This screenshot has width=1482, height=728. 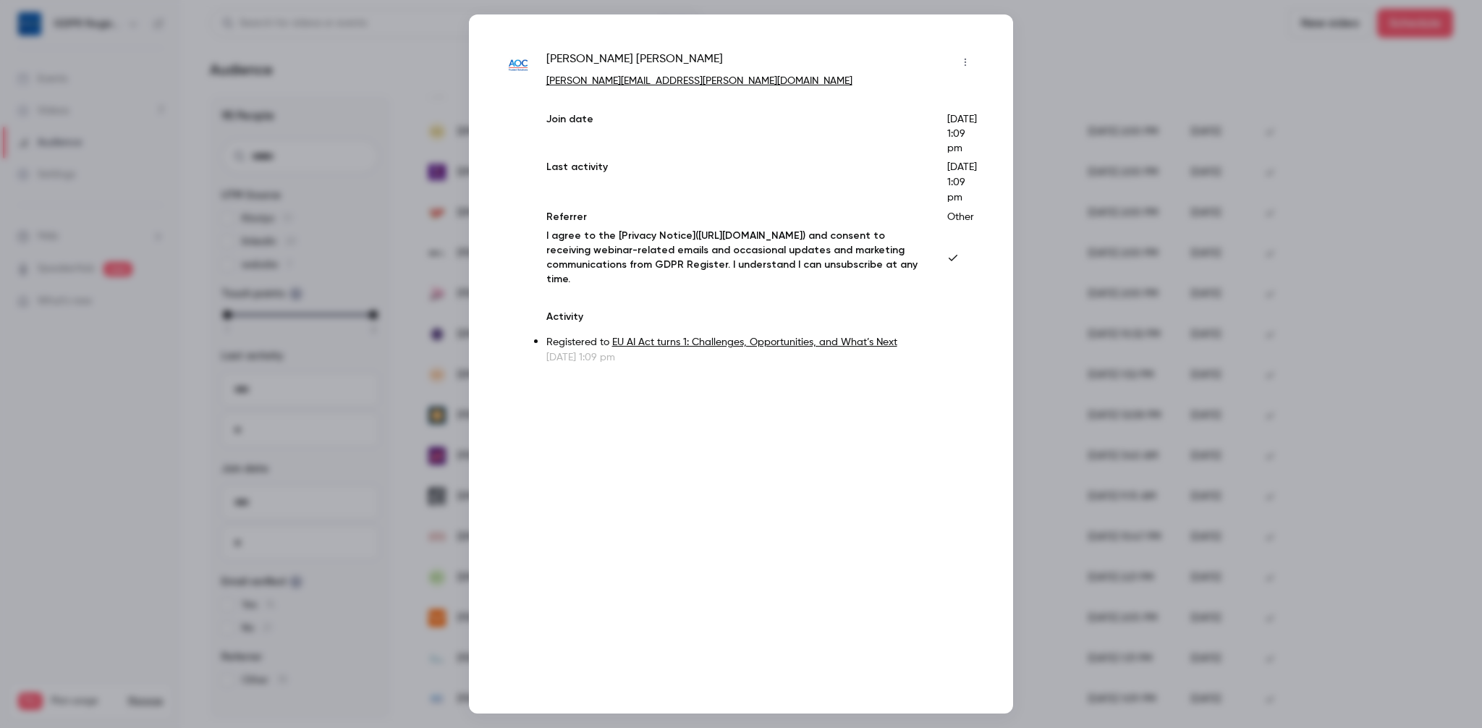 I want to click on p: Referrer, so click(x=735, y=217).